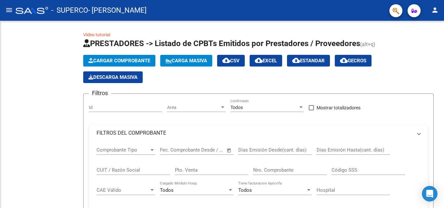 This screenshot has height=208, width=444. What do you see at coordinates (70, 10) in the screenshot?
I see `span: - SUPERCO` at bounding box center [70, 10].